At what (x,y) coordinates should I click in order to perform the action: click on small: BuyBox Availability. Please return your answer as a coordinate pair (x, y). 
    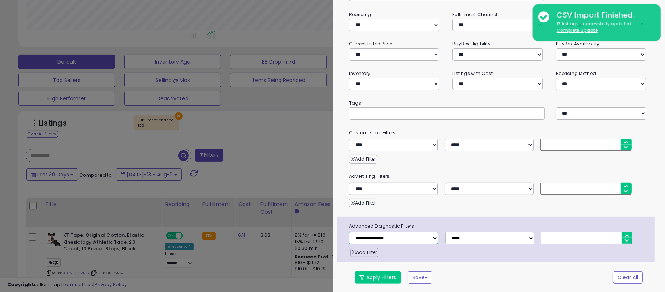
    Looking at the image, I should click on (578, 43).